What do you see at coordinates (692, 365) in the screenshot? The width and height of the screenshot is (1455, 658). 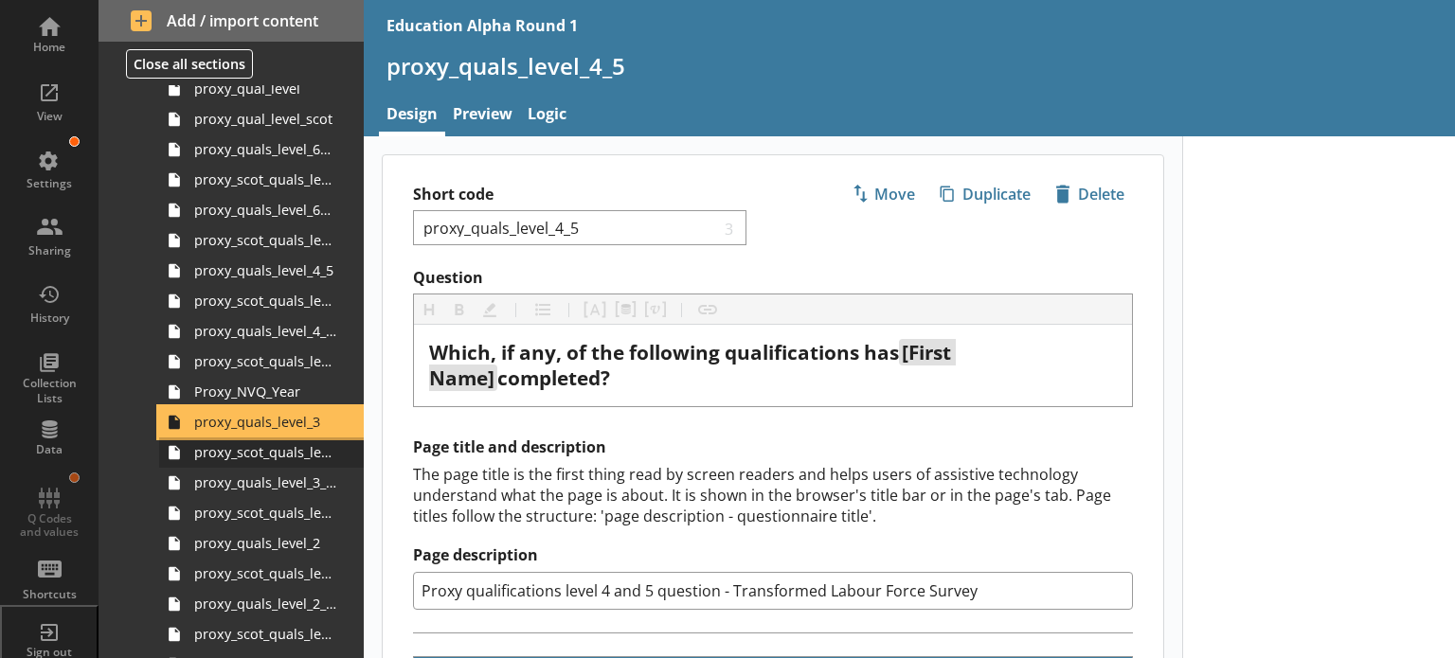 I see `span: [First Name]` at bounding box center [692, 365].